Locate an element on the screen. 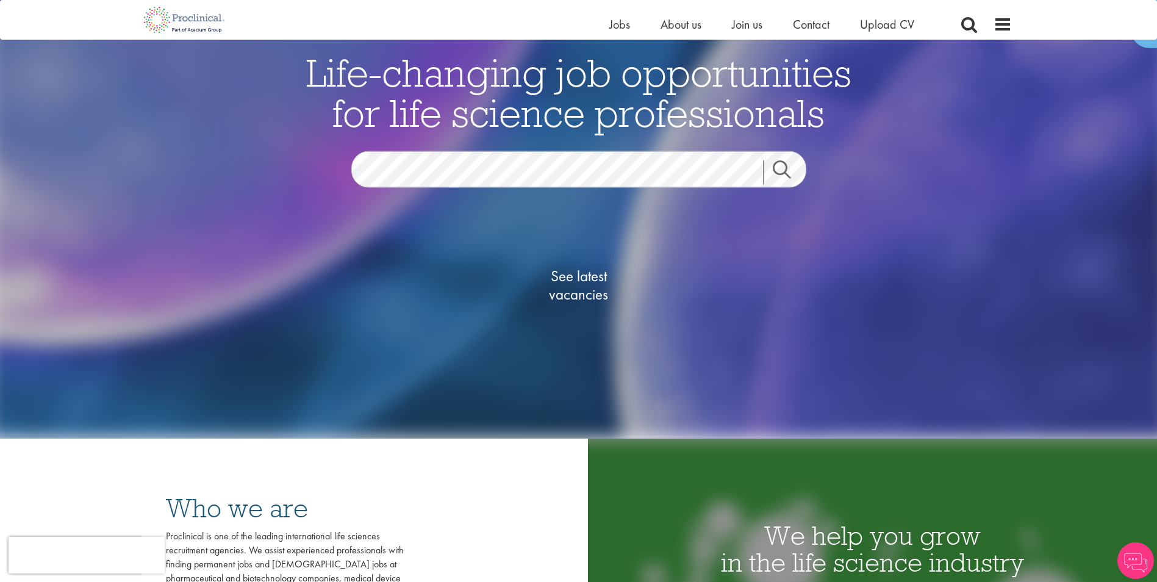  a: See latestvacancies is located at coordinates (579, 285).